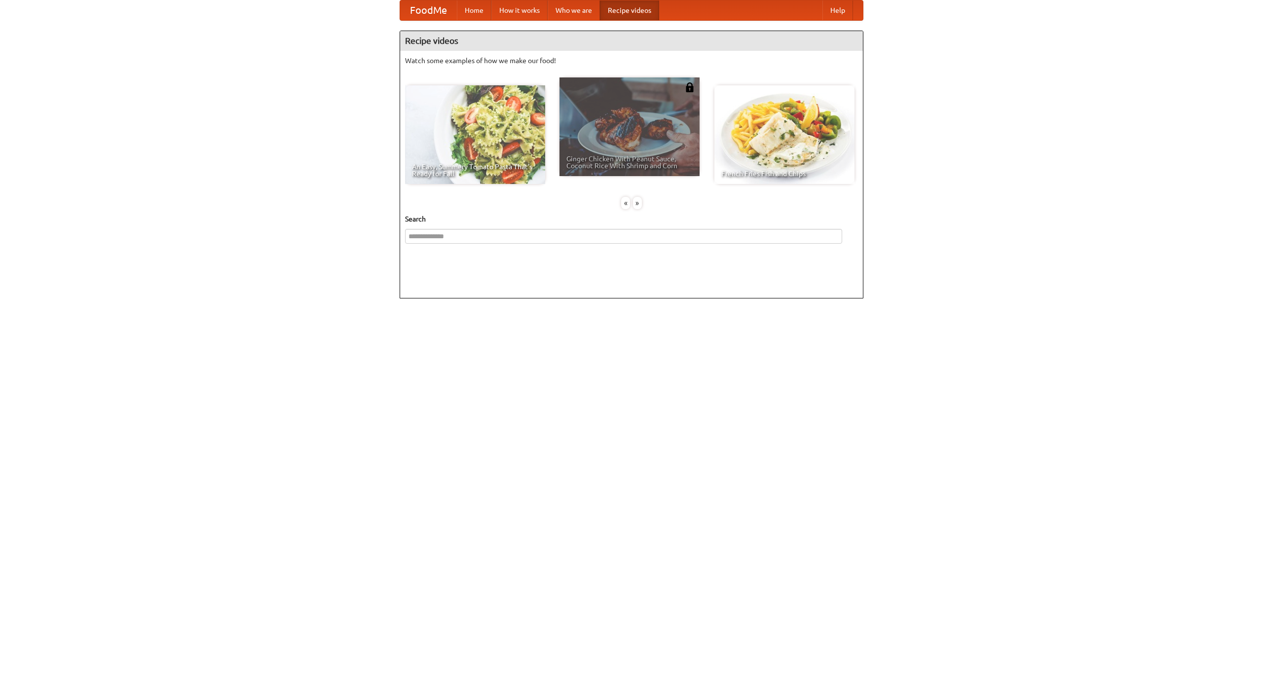  What do you see at coordinates (474, 10) in the screenshot?
I see `a: Home` at bounding box center [474, 10].